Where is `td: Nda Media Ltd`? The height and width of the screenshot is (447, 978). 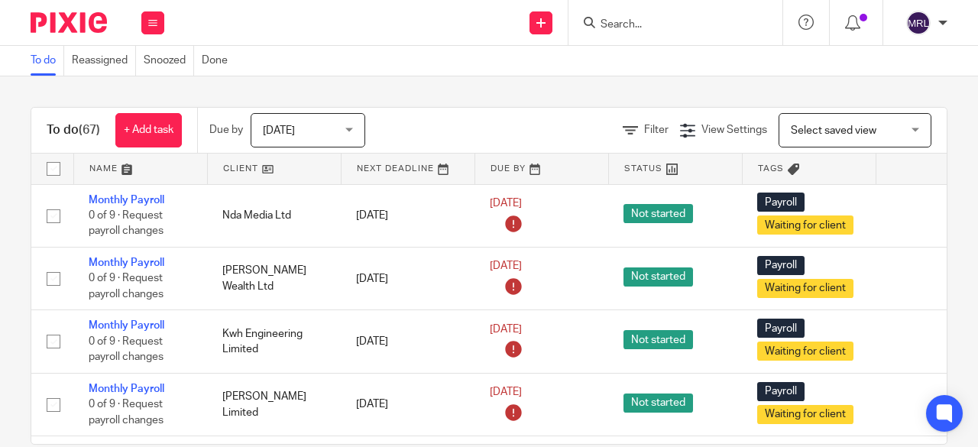 td: Nda Media Ltd is located at coordinates (273, 215).